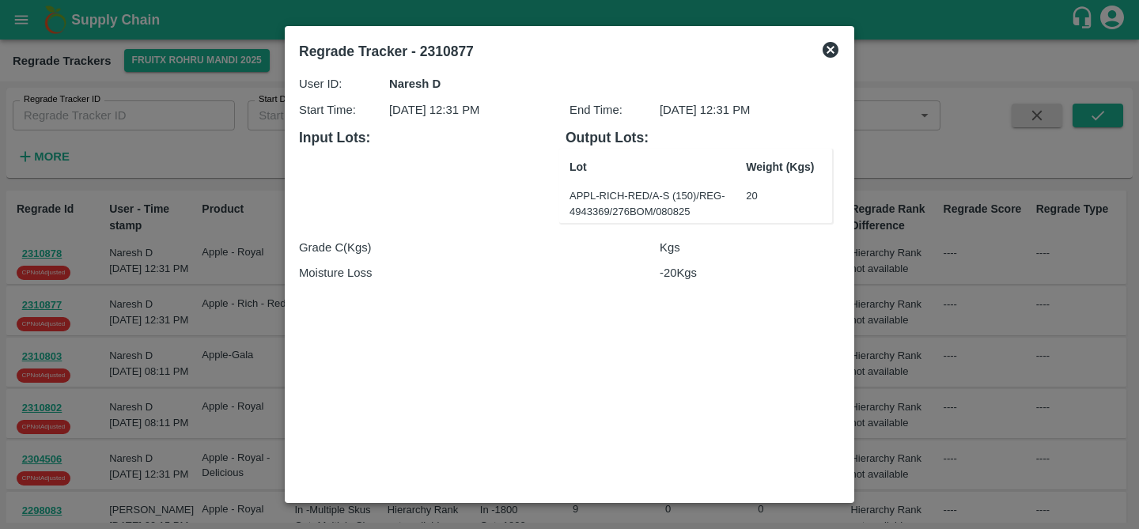  Describe the element at coordinates (344, 84) in the screenshot. I see `p: User ID:` at that location.